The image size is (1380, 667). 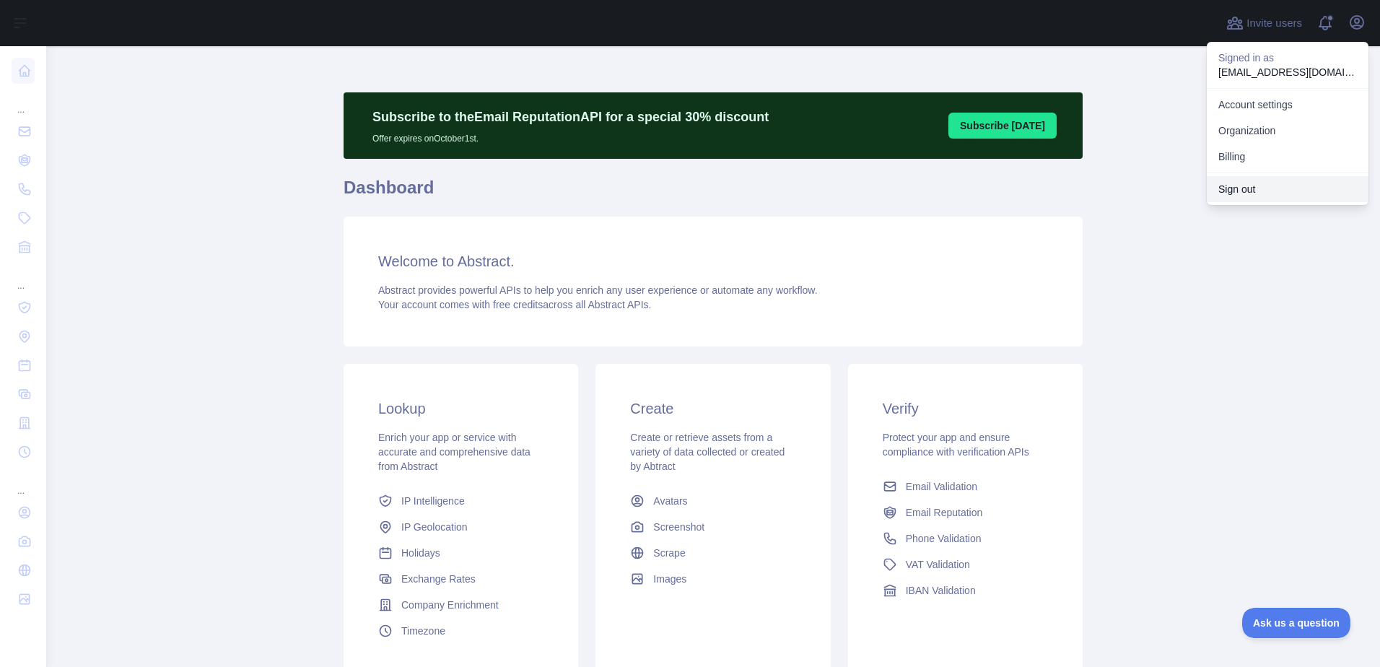 I want to click on button: Billing, so click(x=1287, y=157).